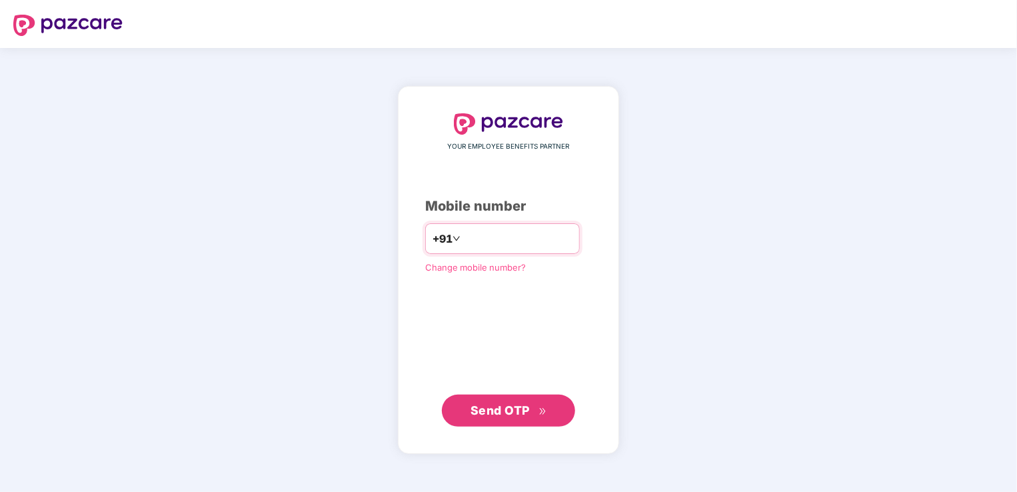  I want to click on span: Change mobile number?, so click(475, 267).